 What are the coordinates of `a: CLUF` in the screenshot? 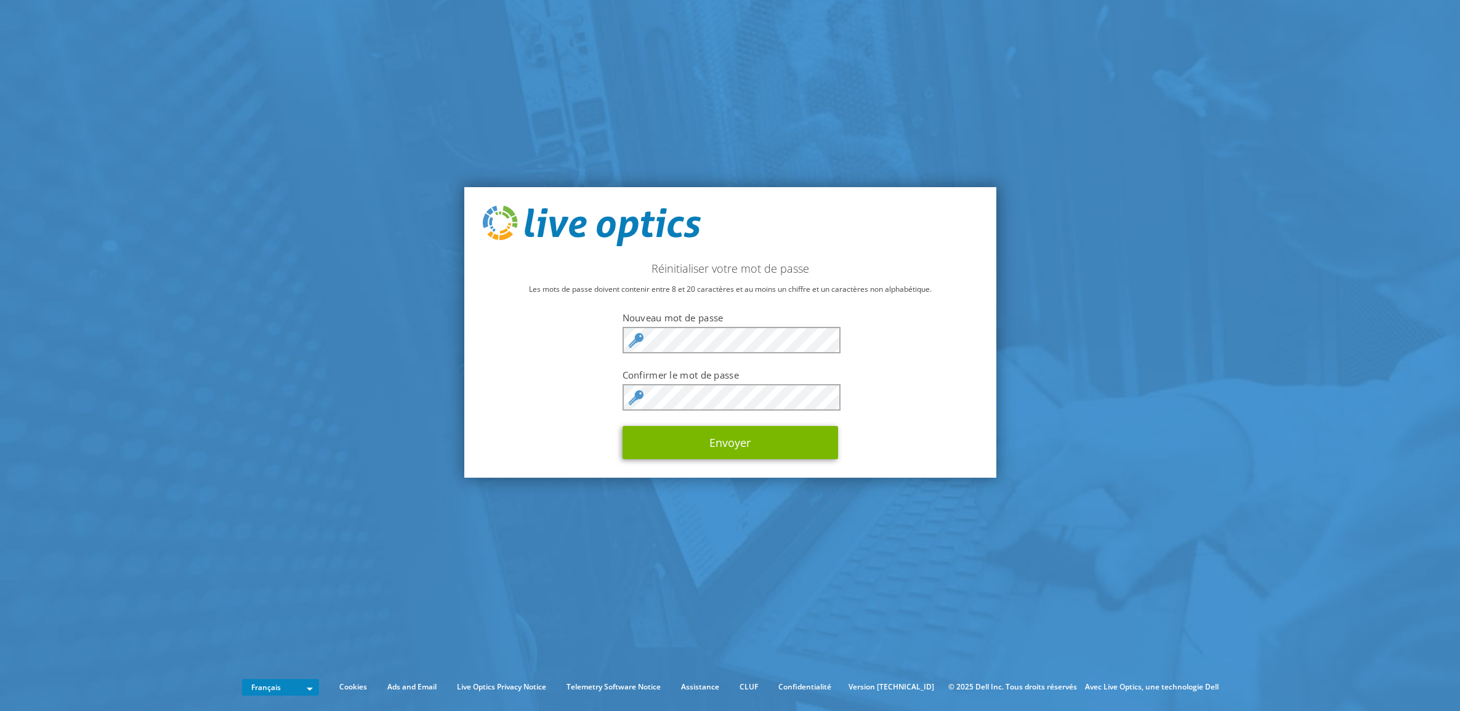 It's located at (749, 687).